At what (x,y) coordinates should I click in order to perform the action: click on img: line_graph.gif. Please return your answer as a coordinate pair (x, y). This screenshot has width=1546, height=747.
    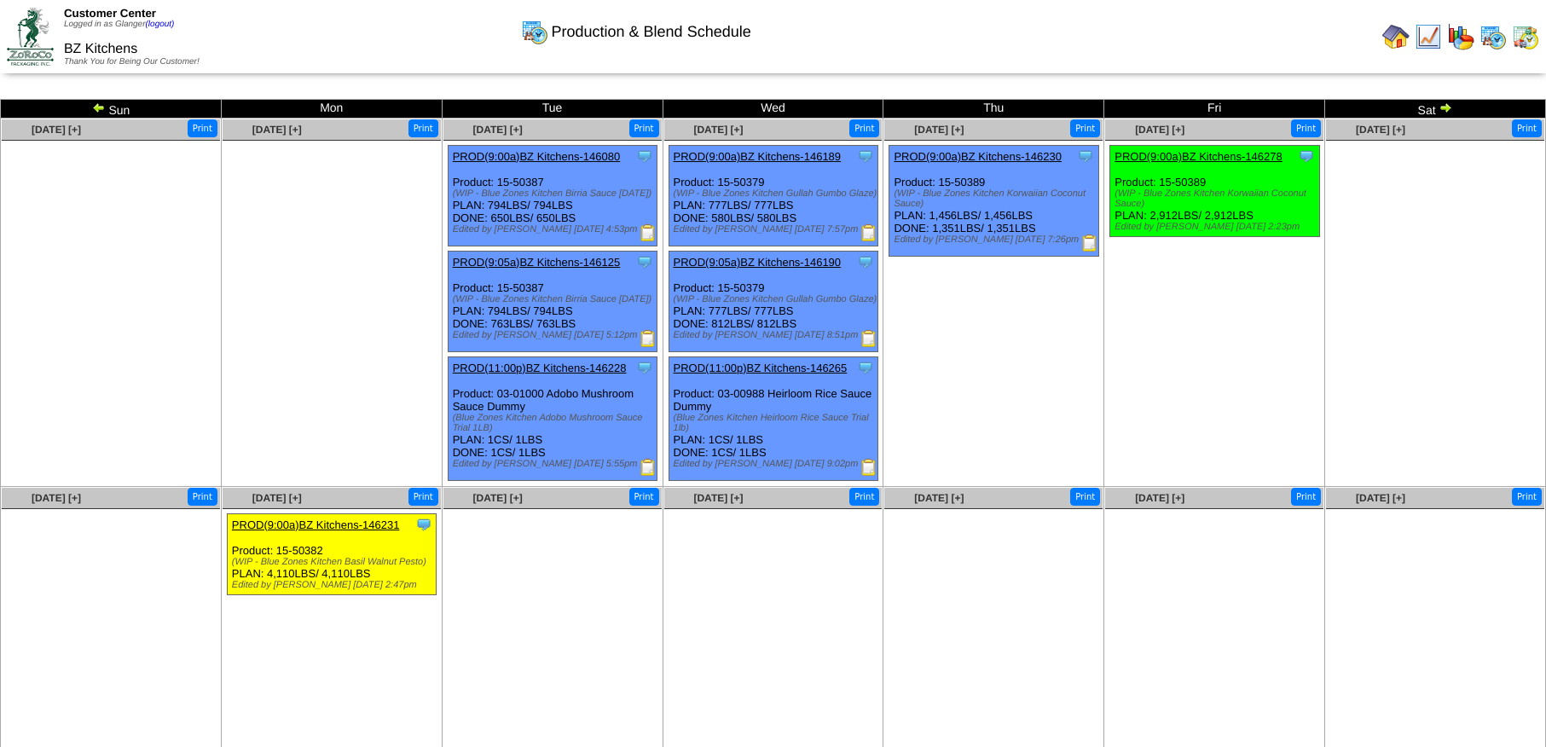
    Looking at the image, I should click on (1429, 37).